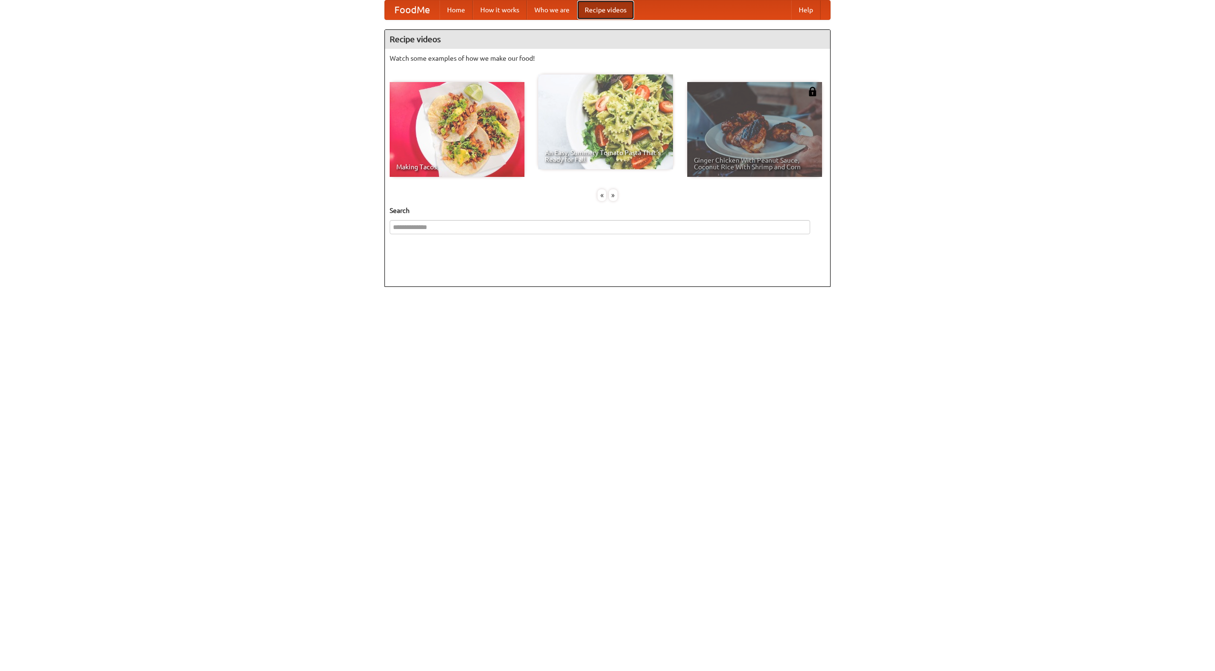 The width and height of the screenshot is (1215, 671). I want to click on span: Making Tacos, so click(457, 167).